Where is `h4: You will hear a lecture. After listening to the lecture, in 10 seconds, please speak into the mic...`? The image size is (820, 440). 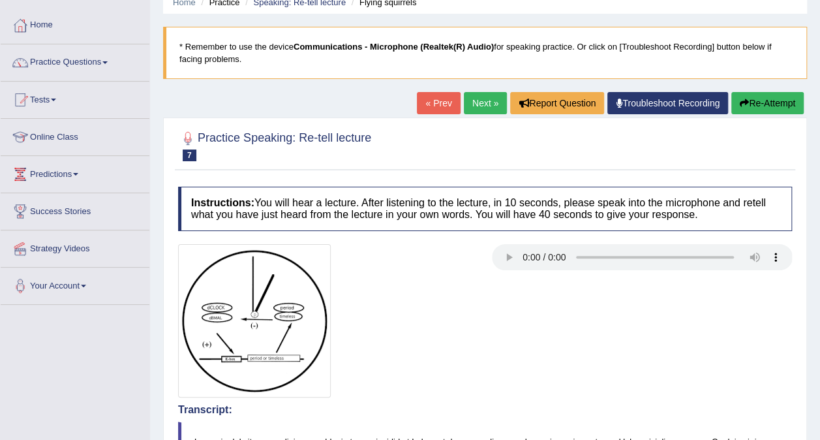
h4: You will hear a lecture. After listening to the lecture, in 10 seconds, please speak into the mic... is located at coordinates (485, 208).